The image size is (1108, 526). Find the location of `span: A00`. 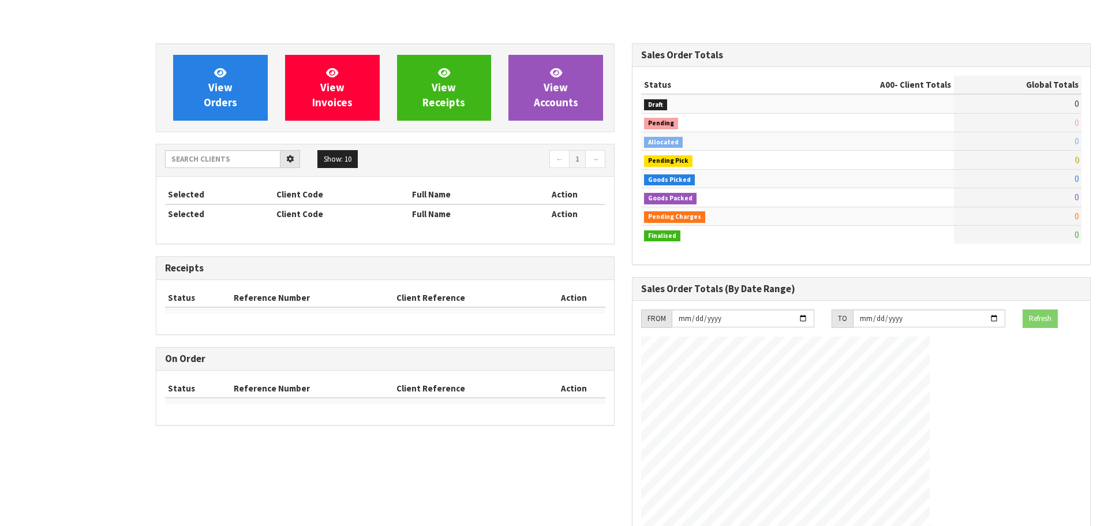

span: A00 is located at coordinates (887, 84).